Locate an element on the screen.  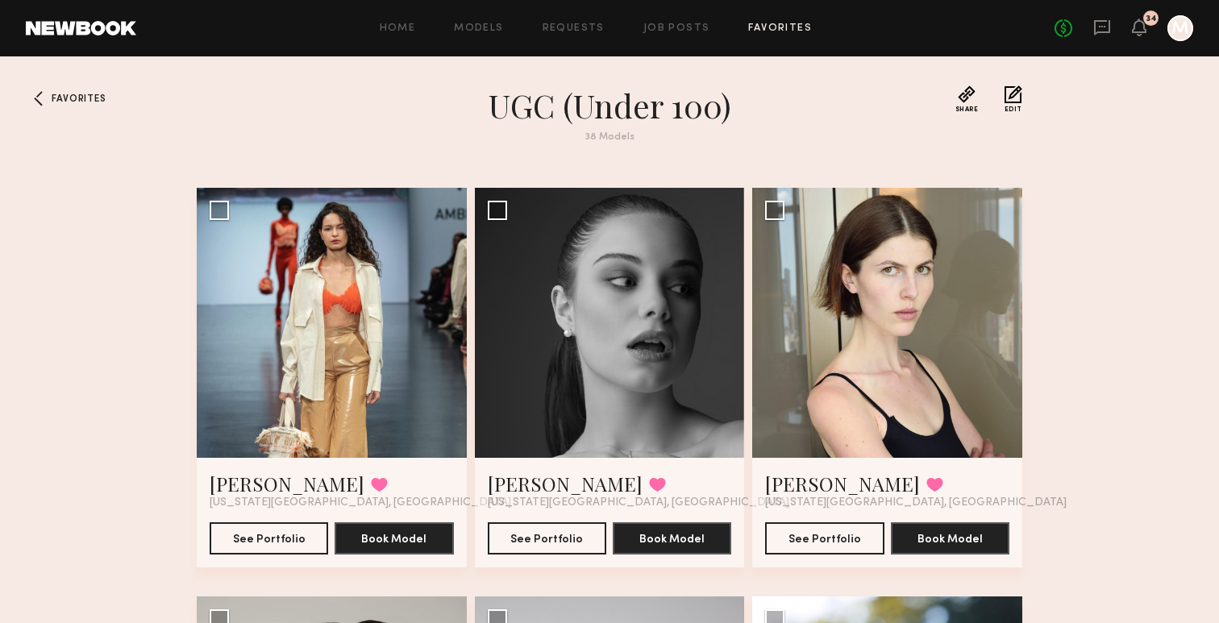
div: 34 is located at coordinates (1151, 19).